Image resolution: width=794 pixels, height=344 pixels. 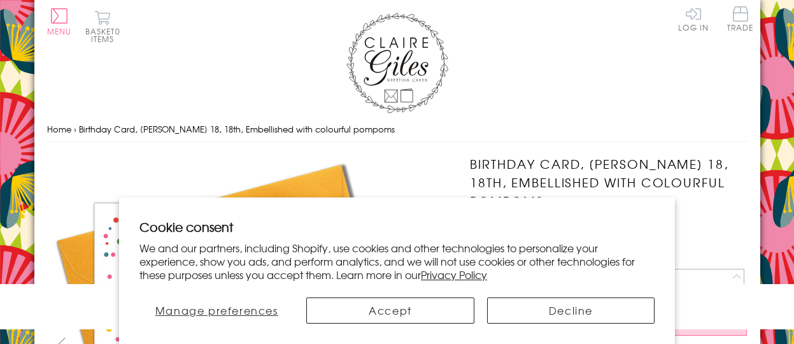 What do you see at coordinates (103, 26) in the screenshot?
I see `button: Basket0 items` at bounding box center [103, 26].